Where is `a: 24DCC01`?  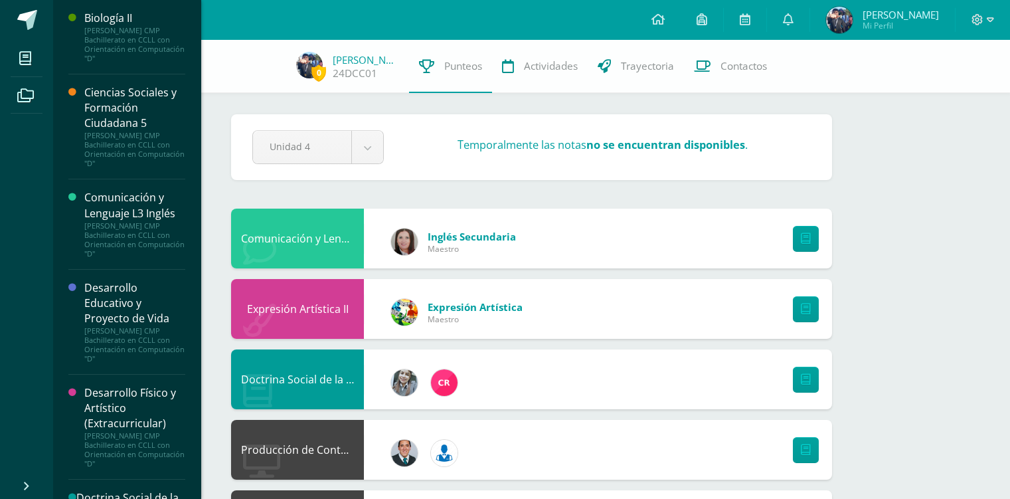 a: 24DCC01 is located at coordinates (355, 73).